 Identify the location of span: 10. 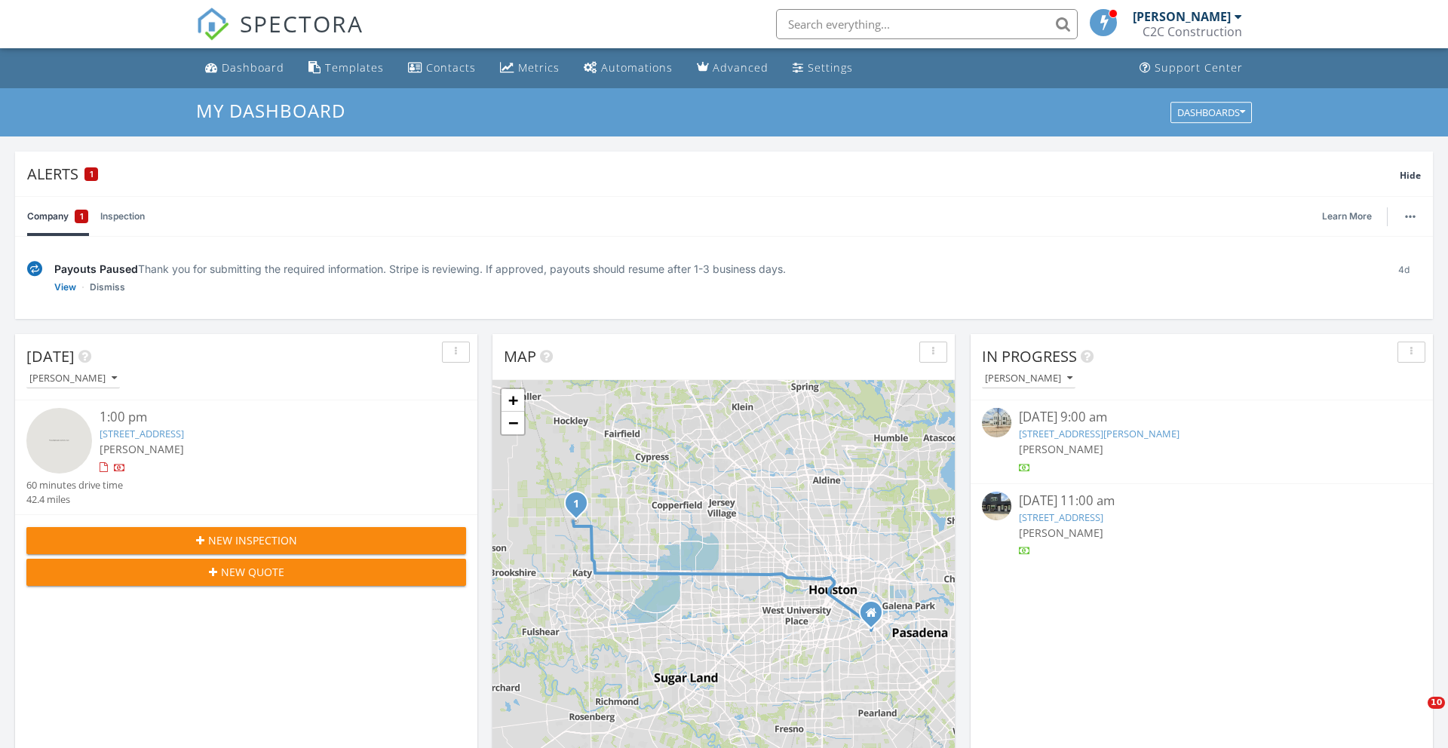
(1436, 703).